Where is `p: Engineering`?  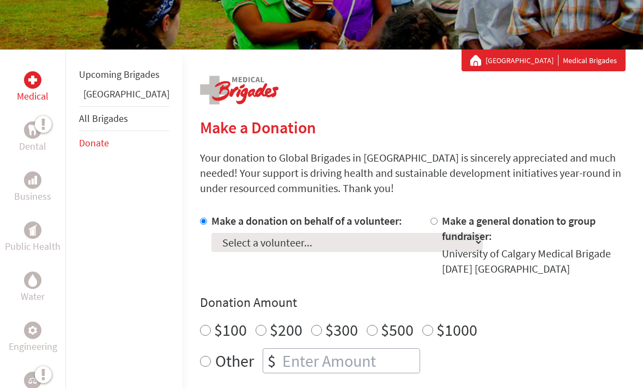 p: Engineering is located at coordinates (33, 347).